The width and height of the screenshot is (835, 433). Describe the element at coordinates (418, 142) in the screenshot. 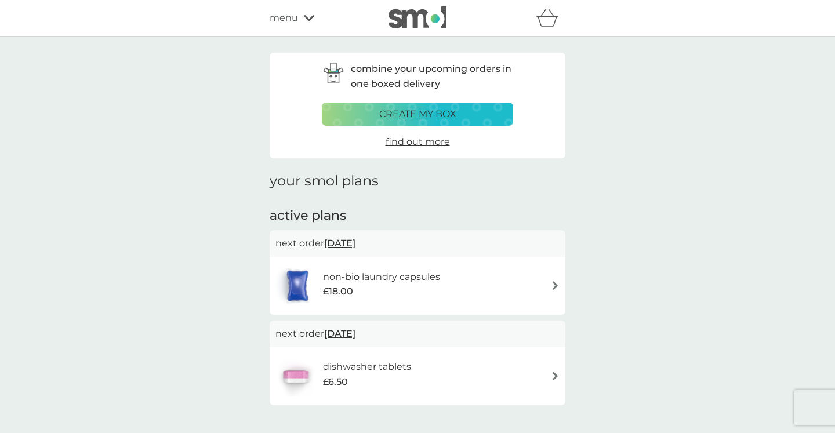

I see `span: find out more` at that location.